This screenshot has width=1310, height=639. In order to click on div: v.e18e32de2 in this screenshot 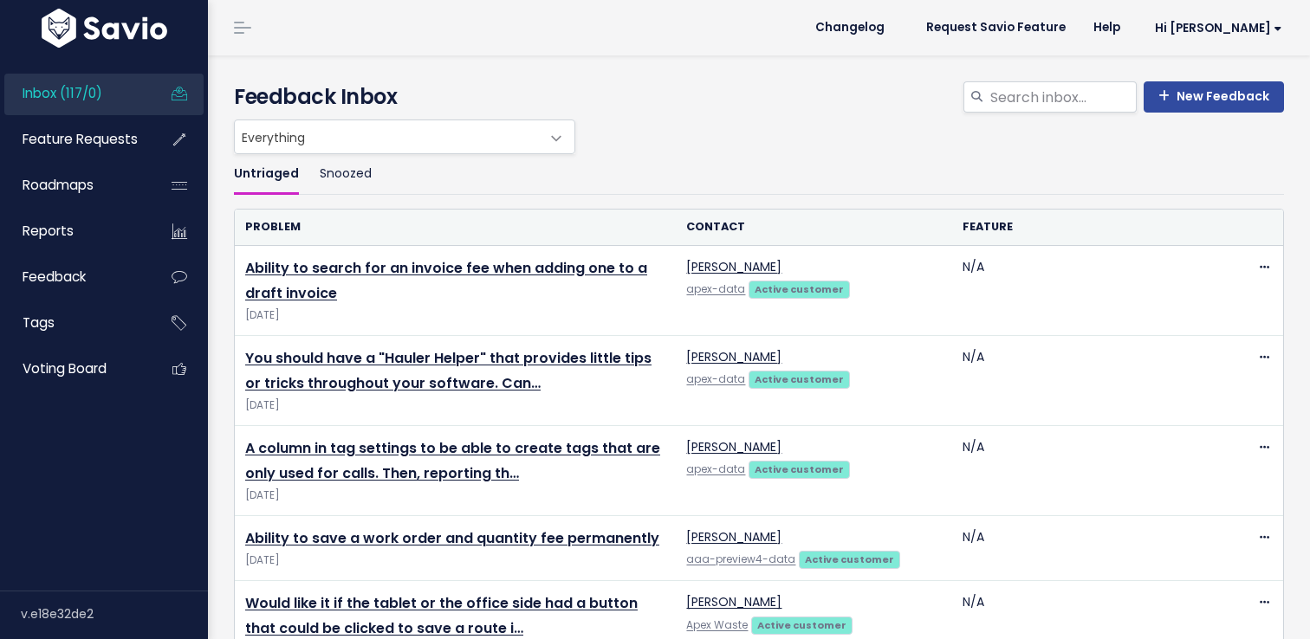, I will do `click(114, 614)`.